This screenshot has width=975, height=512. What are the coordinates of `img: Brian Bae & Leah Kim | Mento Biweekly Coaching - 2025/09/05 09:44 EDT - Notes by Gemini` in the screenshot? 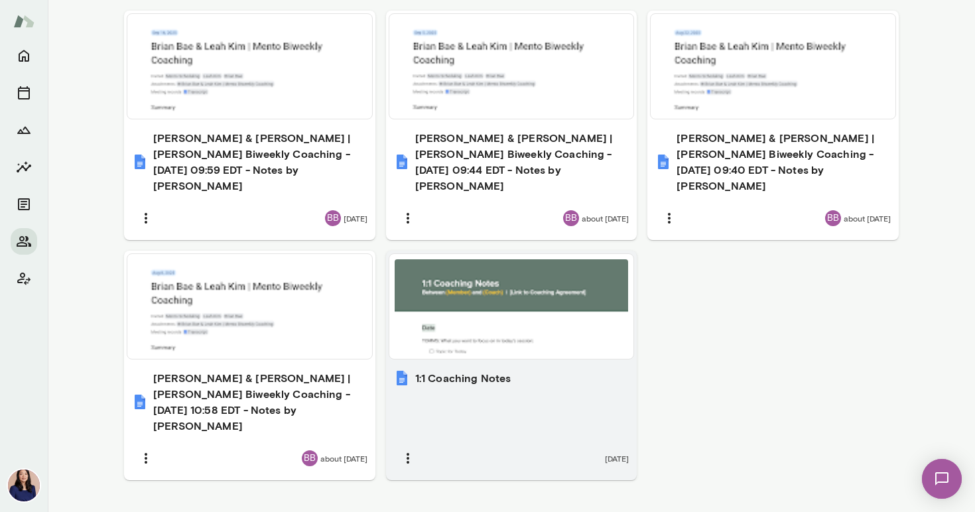 It's located at (402, 162).